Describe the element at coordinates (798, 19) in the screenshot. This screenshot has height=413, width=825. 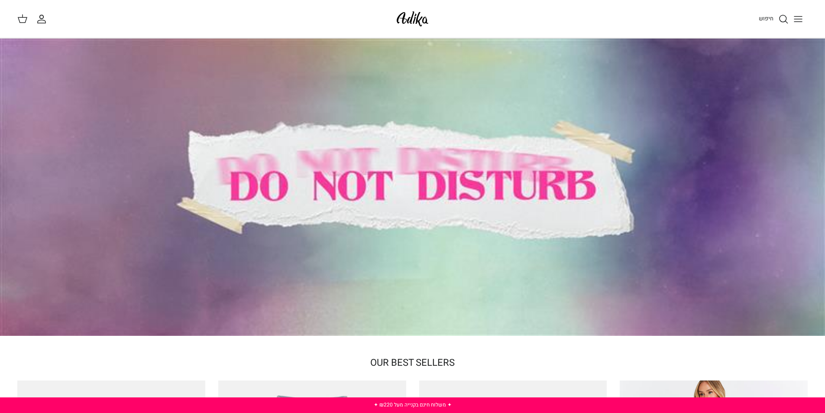
I see `button: Toggle menu` at that location.